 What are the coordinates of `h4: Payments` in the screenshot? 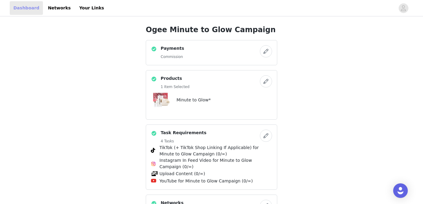 It's located at (172, 48).